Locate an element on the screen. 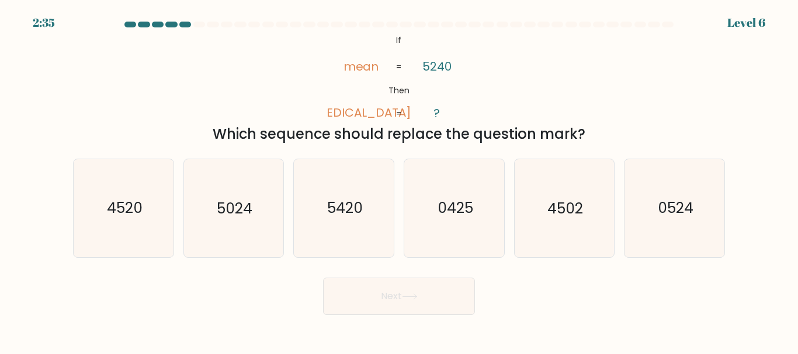 This screenshot has width=798, height=354. div: 2:35 is located at coordinates (44, 23).